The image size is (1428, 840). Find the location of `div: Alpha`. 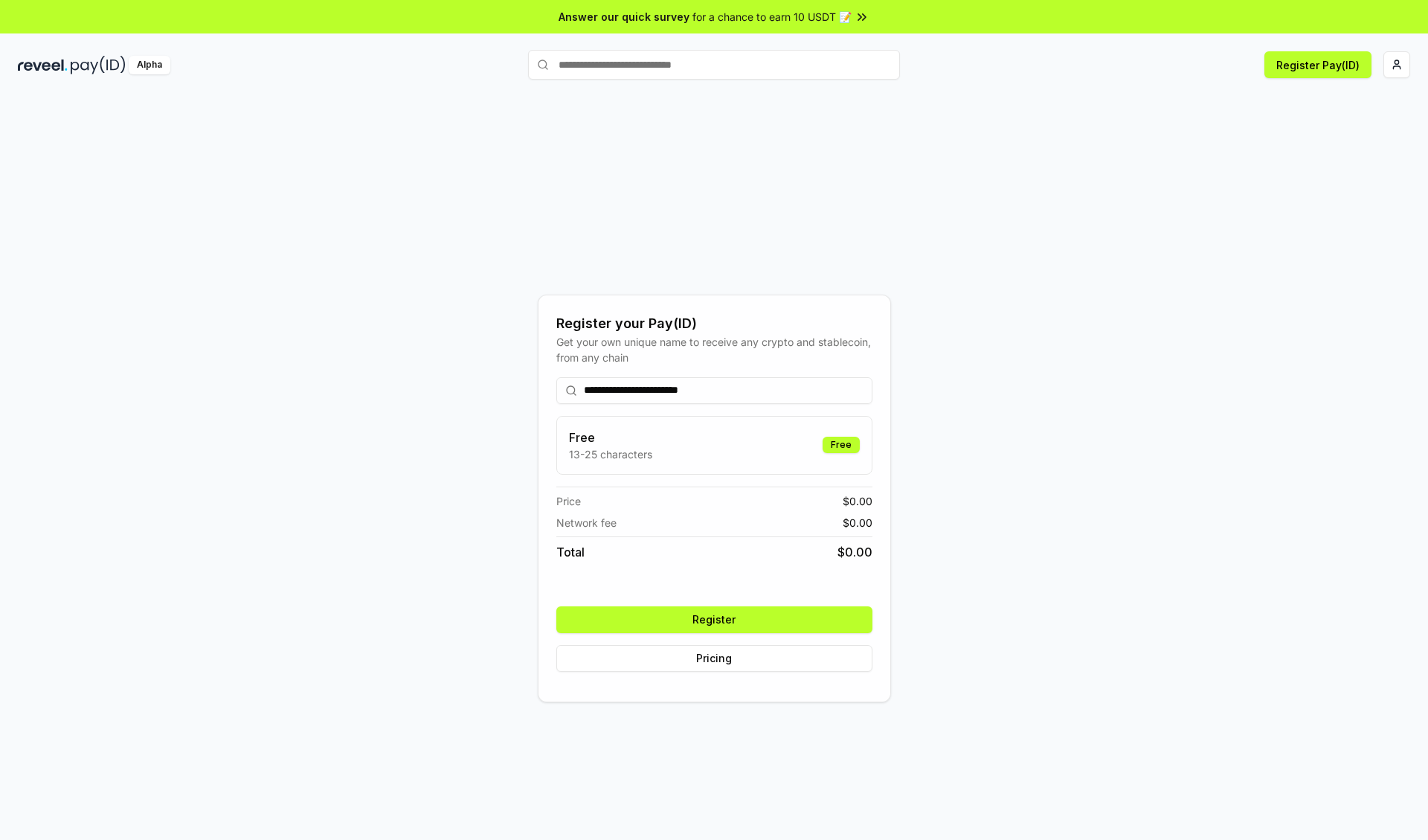

div: Alpha is located at coordinates (150, 65).